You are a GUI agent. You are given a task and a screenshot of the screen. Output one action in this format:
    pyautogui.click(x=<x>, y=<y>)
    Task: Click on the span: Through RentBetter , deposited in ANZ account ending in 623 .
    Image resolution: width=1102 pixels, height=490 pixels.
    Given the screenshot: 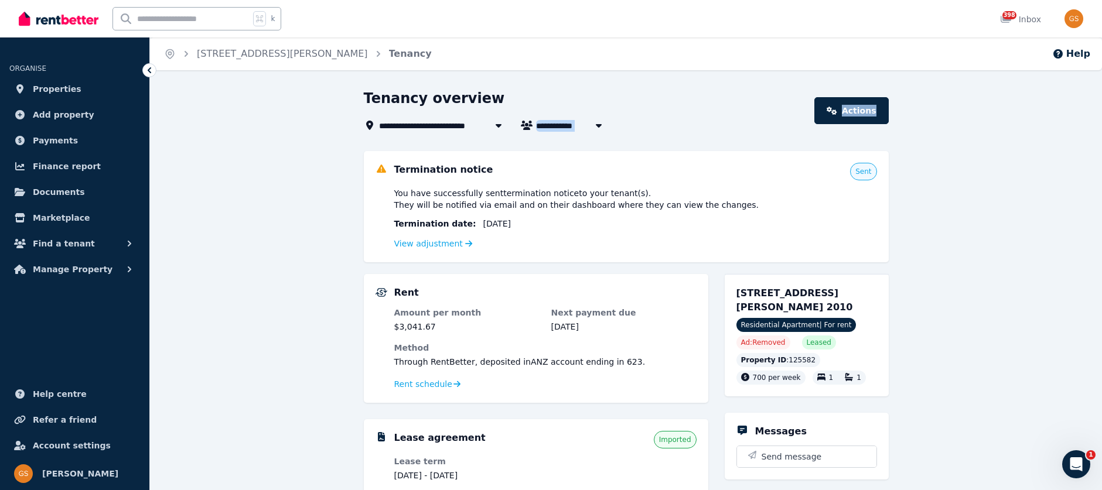 What is the action you would take?
    pyautogui.click(x=520, y=362)
    